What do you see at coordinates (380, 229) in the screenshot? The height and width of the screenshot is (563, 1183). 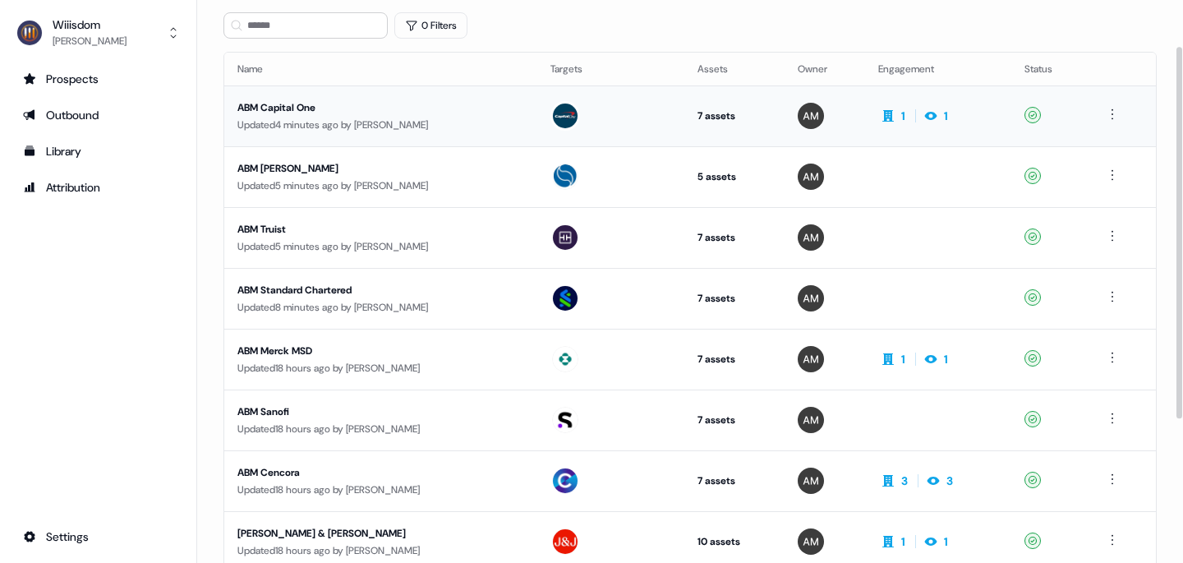 I see `div: ABM Truist` at bounding box center [380, 229].